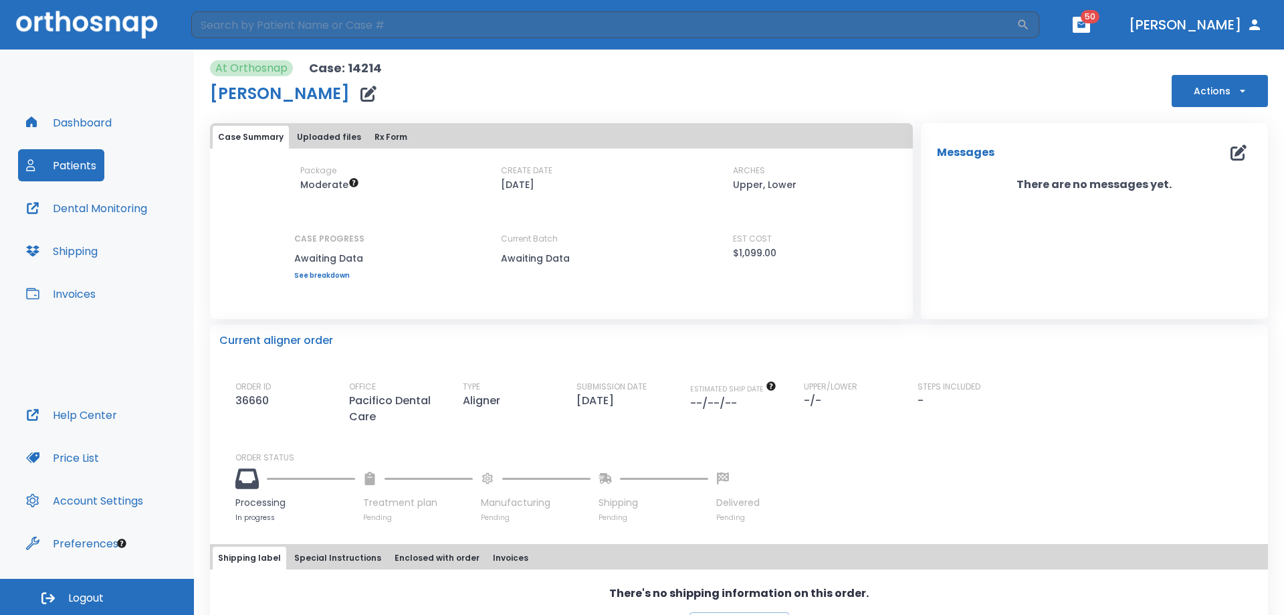 Image resolution: width=1284 pixels, height=615 pixels. What do you see at coordinates (84, 500) in the screenshot?
I see `button: Account Settings` at bounding box center [84, 500].